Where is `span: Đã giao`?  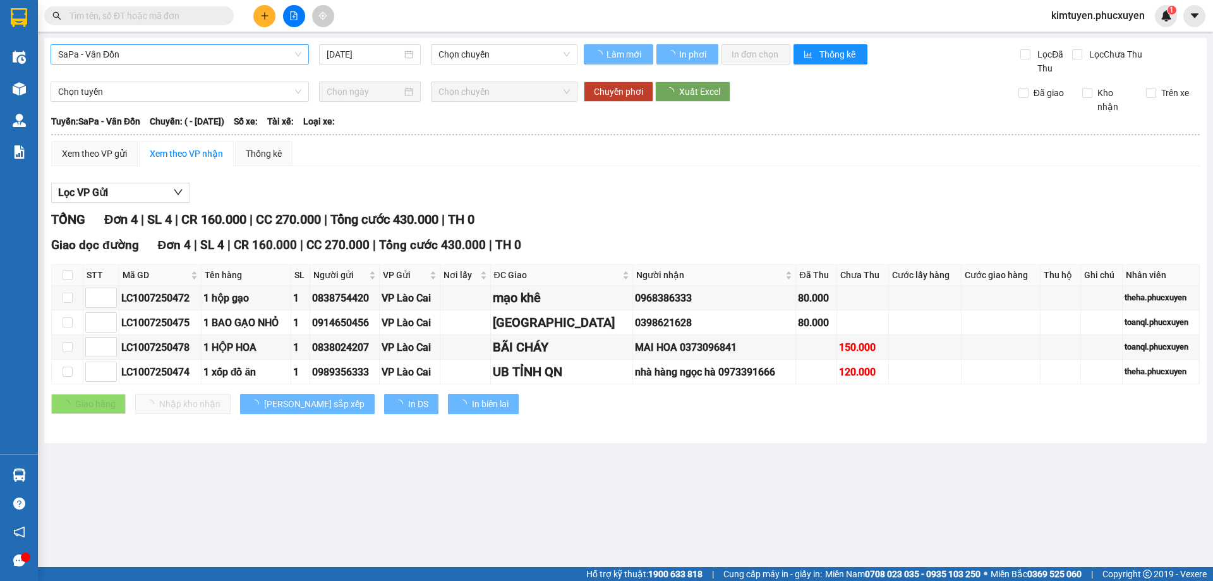 span: Đã giao is located at coordinates (1049, 93).